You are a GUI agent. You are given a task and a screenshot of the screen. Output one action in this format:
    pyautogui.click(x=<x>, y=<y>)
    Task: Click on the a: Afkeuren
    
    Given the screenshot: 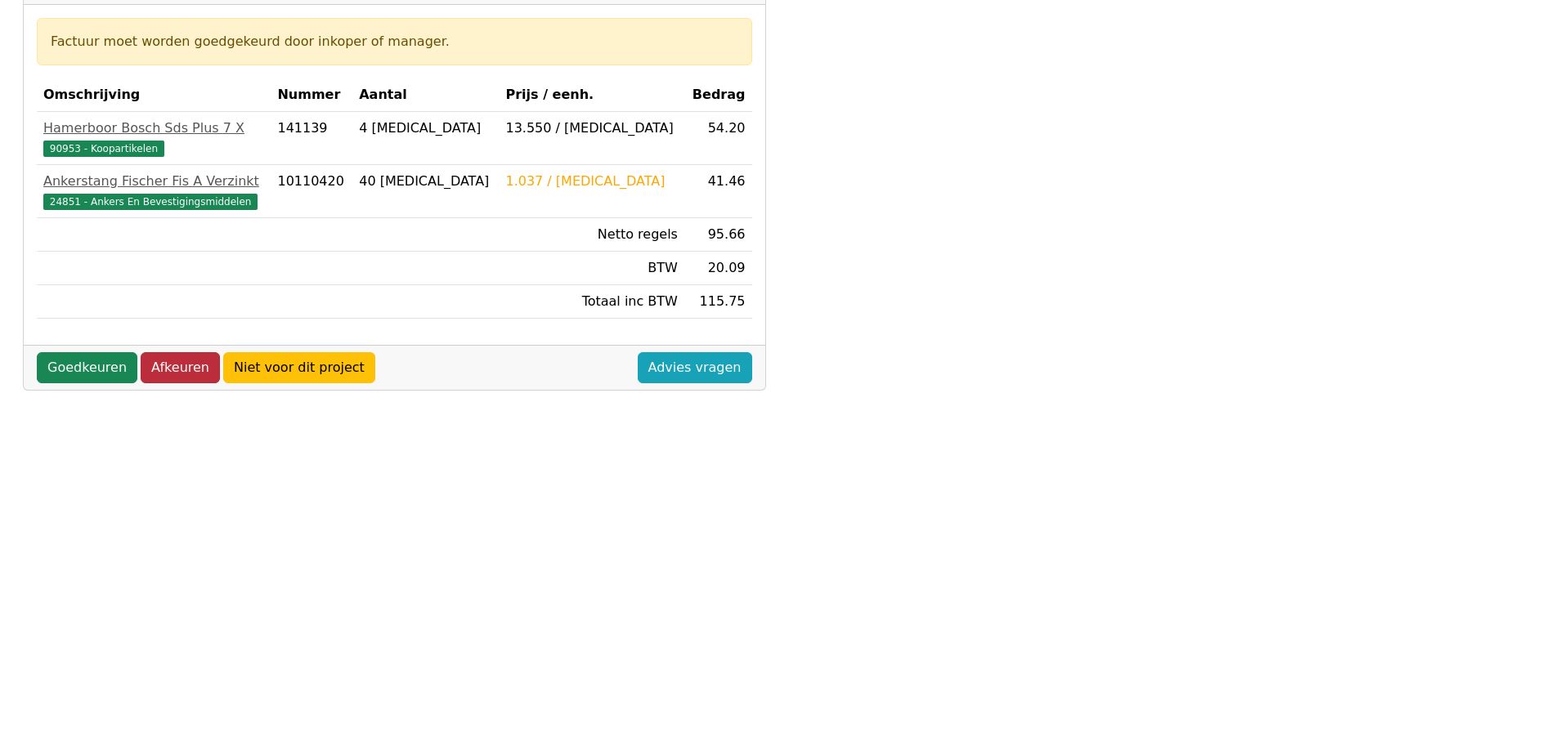 What is the action you would take?
    pyautogui.click(x=180, y=368)
    